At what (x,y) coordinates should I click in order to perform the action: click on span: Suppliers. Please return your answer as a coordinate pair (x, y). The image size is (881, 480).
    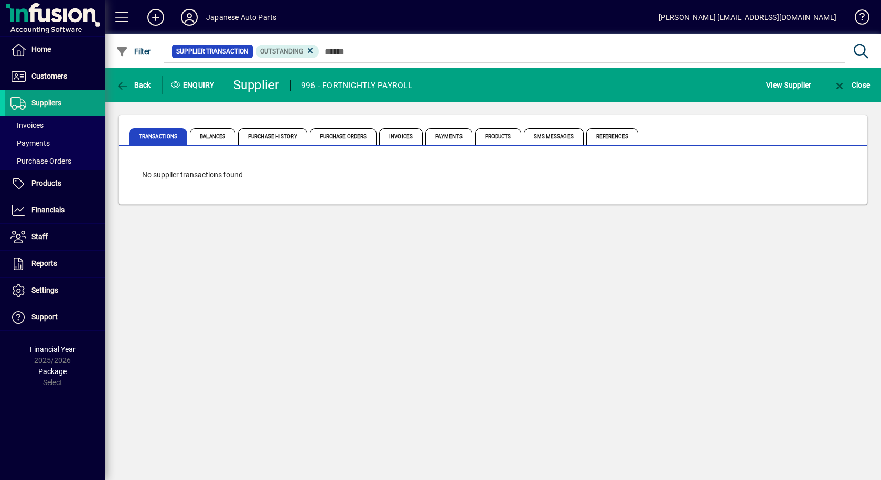
    Looking at the image, I should click on (46, 103).